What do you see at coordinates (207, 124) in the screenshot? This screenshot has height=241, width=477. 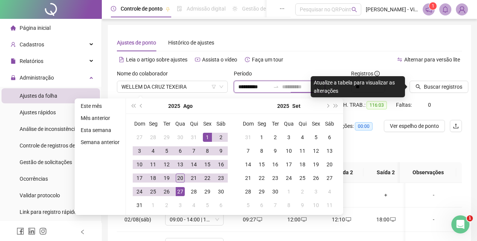 I see `th: Sex` at bounding box center [207, 124].